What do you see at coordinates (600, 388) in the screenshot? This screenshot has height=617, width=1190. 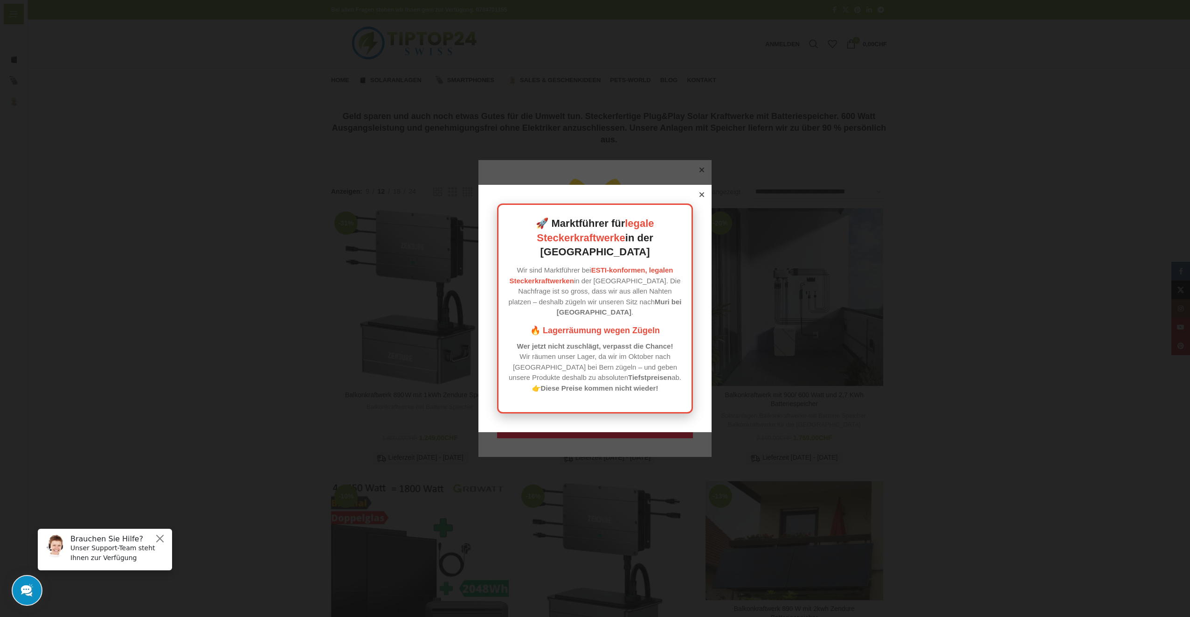 I see `strong: Diese Preise kommen nicht wieder!` at bounding box center [600, 388].